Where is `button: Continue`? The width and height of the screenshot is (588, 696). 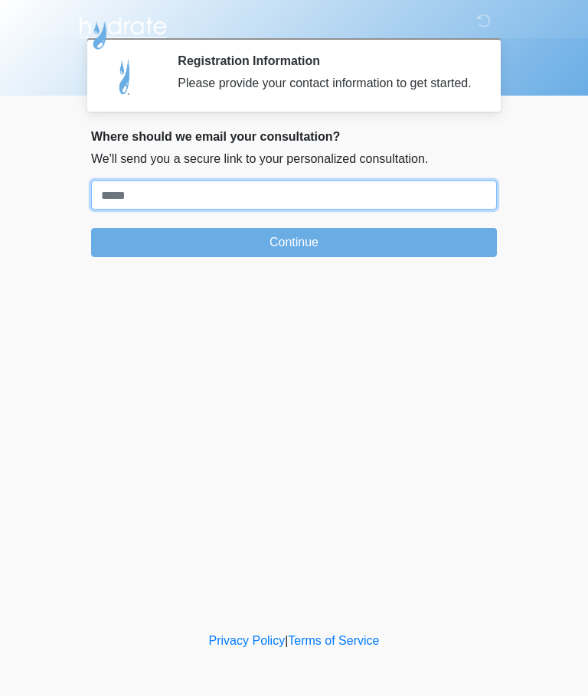 button: Continue is located at coordinates (294, 242).